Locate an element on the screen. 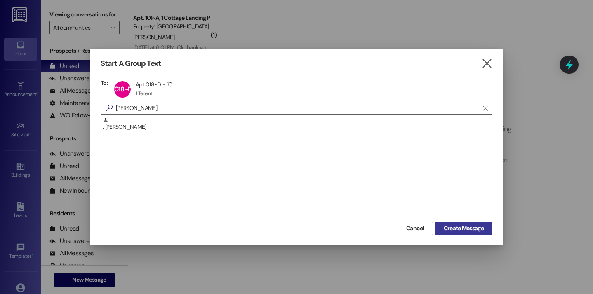 The height and width of the screenshot is (294, 593). div: 1 Tenant is located at coordinates (144, 94).